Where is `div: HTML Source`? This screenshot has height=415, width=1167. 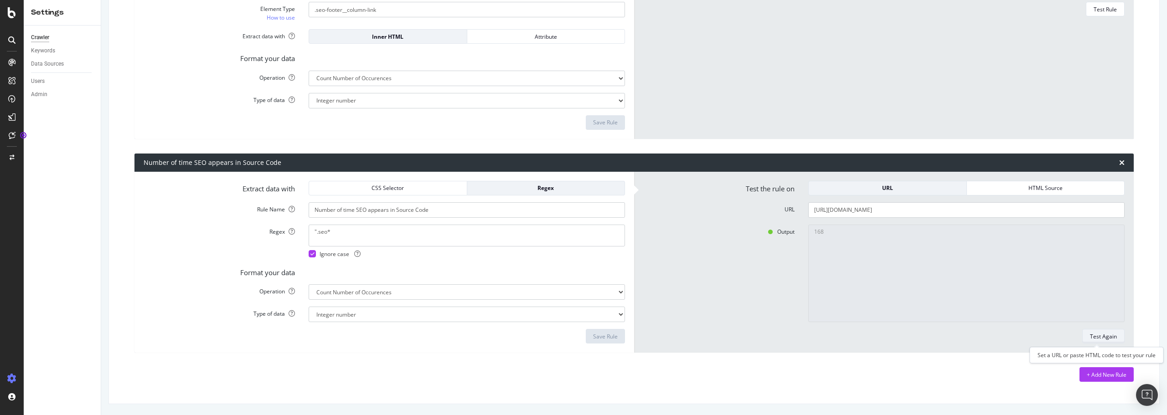
div: HTML Source is located at coordinates (1046, 188).